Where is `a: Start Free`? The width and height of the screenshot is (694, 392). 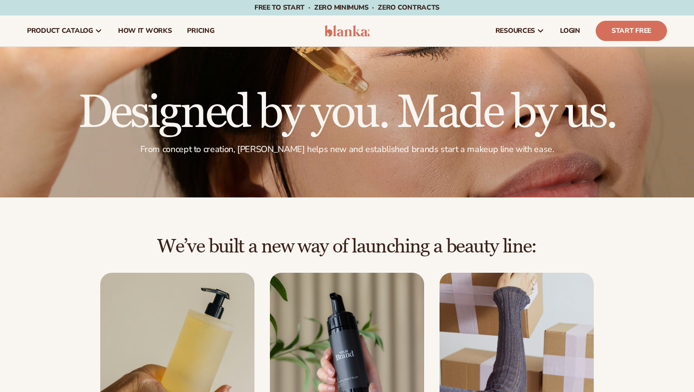
a: Start Free is located at coordinates (632, 31).